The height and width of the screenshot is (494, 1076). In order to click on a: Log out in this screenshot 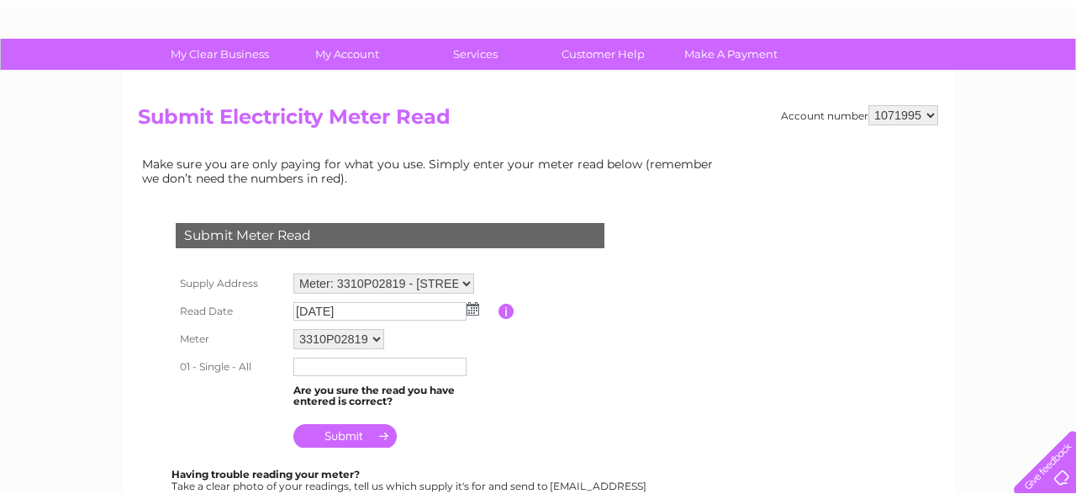, I will do `click(1040, 77)`.